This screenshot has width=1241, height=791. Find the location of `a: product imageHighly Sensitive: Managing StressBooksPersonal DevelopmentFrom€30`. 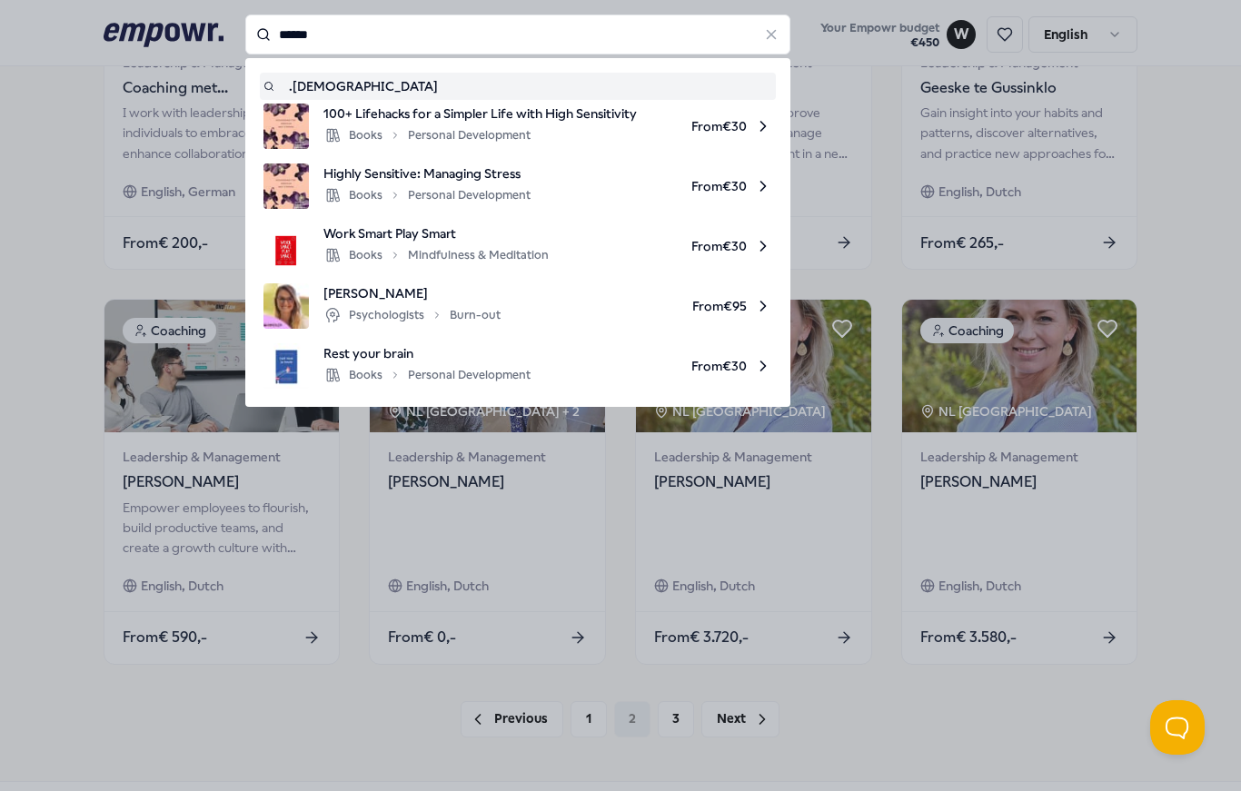

a: product imageHighly Sensitive: Managing StressBooksPersonal DevelopmentFrom€30 is located at coordinates (518, 186).